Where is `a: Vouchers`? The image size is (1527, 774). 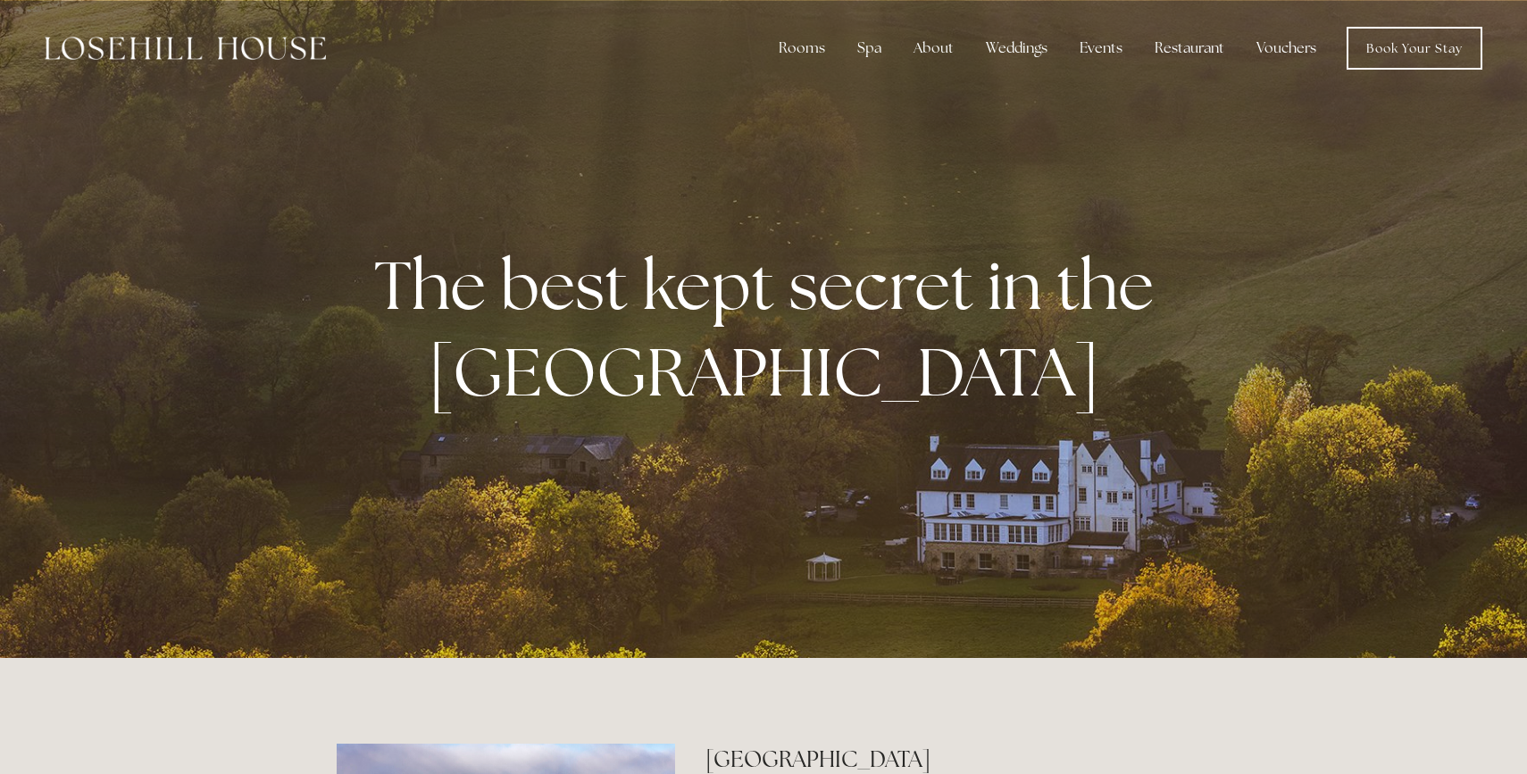 a: Vouchers is located at coordinates (1286, 48).